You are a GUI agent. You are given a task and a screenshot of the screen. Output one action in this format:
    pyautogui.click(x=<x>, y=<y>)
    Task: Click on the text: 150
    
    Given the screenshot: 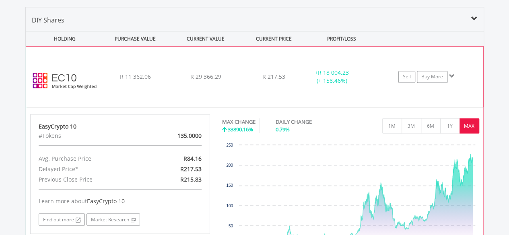 What is the action you would take?
    pyautogui.click(x=229, y=186)
    